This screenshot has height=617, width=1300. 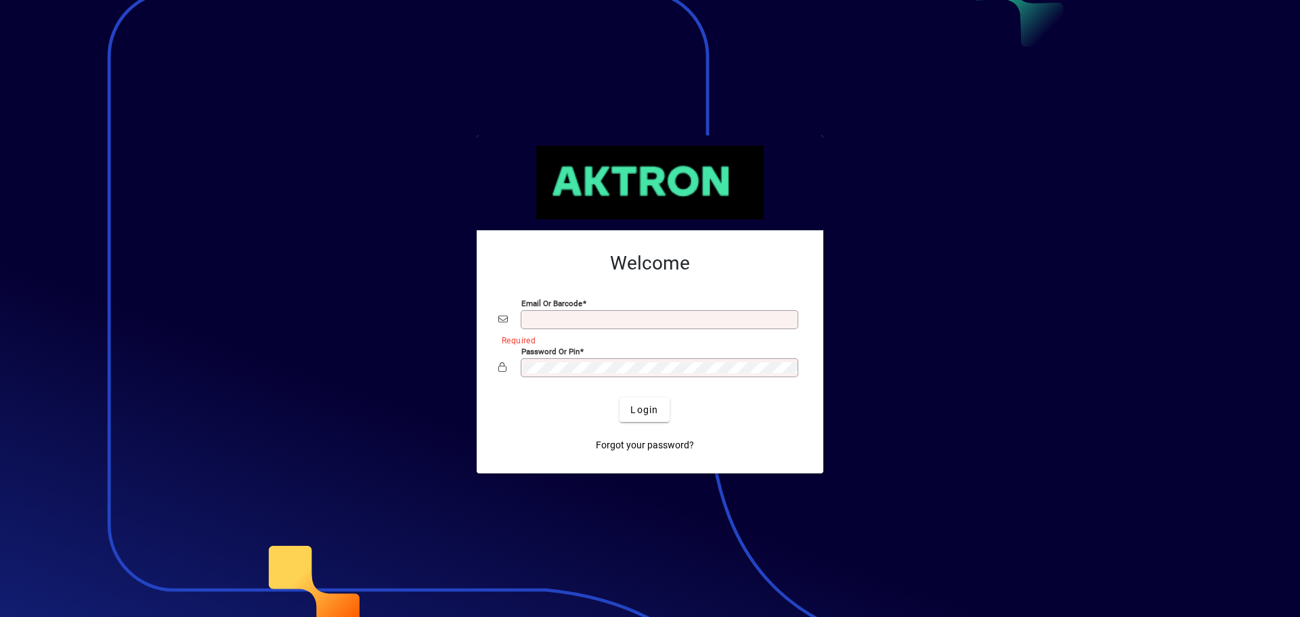 I want to click on span: Login, so click(x=644, y=410).